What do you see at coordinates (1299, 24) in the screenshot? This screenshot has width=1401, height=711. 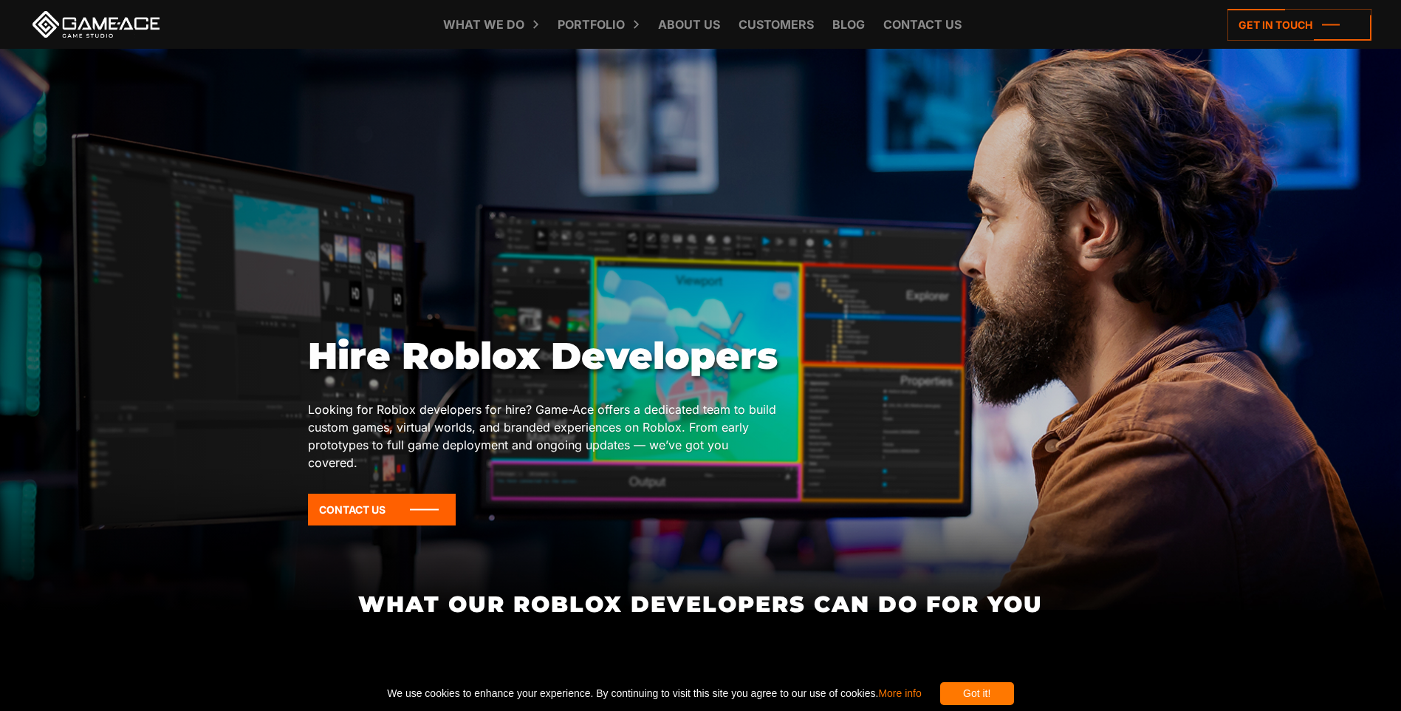 I see `a: Get in touch` at bounding box center [1299, 24].